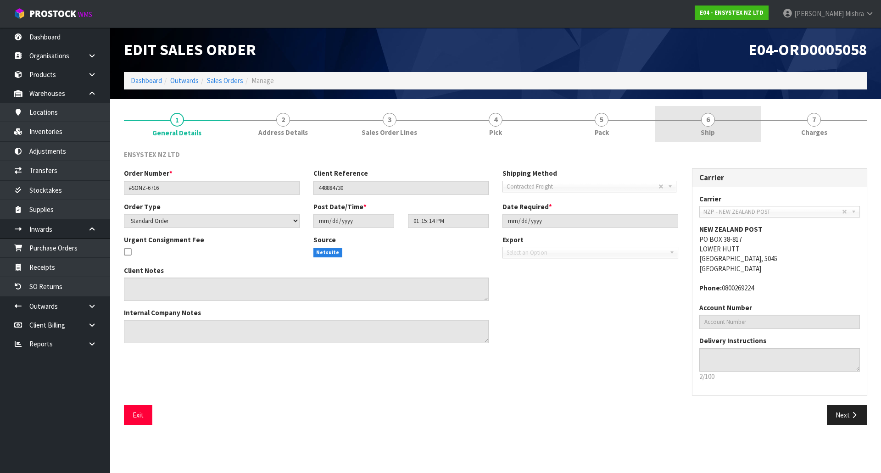 This screenshot has height=473, width=881. Describe the element at coordinates (773, 212) in the screenshot. I see `span: NZP - NEW ZEALAND POST` at that location.